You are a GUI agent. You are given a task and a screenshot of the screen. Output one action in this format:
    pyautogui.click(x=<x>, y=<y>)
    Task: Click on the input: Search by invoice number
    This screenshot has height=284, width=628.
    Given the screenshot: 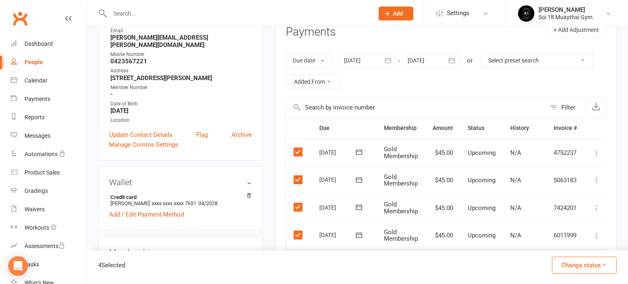 What is the action you would take?
    pyautogui.click(x=416, y=107)
    